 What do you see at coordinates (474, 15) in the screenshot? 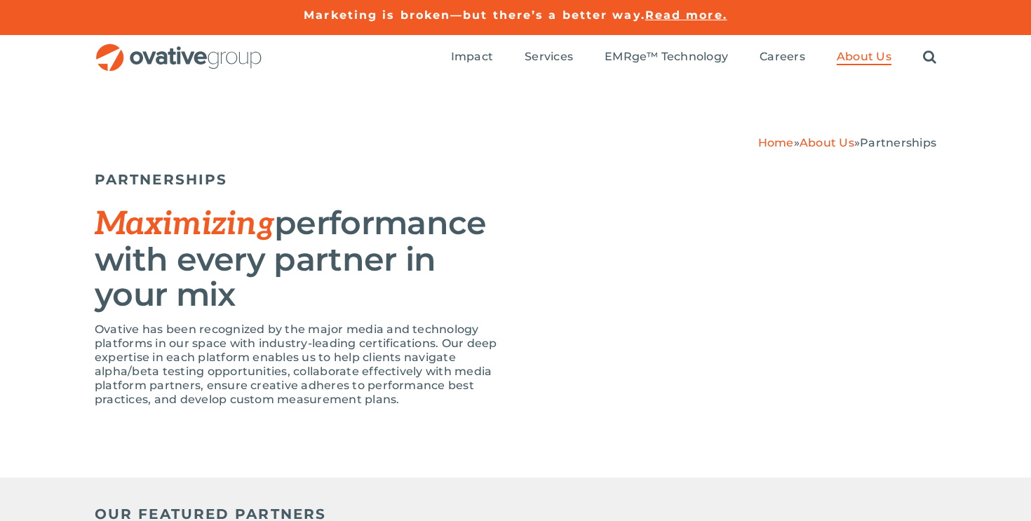
I see `a: Marketing is broken—but there’s a better way.` at bounding box center [474, 15].